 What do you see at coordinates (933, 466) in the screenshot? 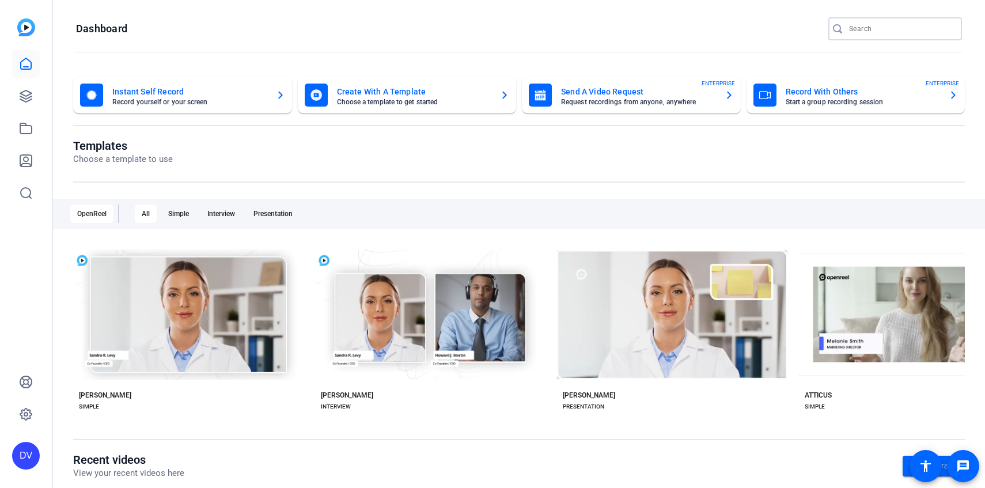
I see `a: Go to library` at bounding box center [933, 466].